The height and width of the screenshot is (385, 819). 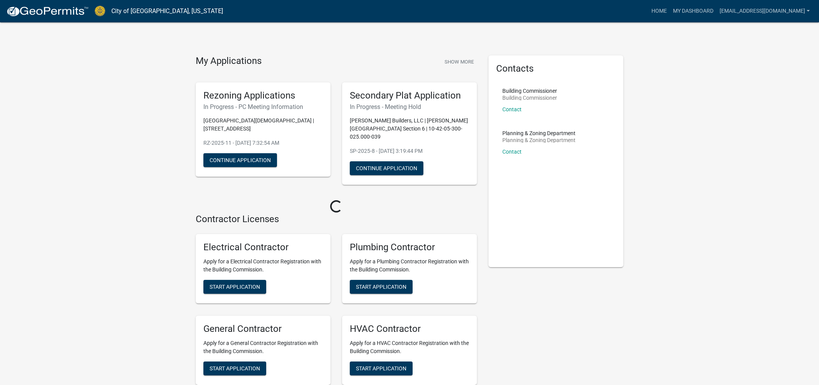 I want to click on h6: In Progress - PC Meeting Information, so click(x=263, y=107).